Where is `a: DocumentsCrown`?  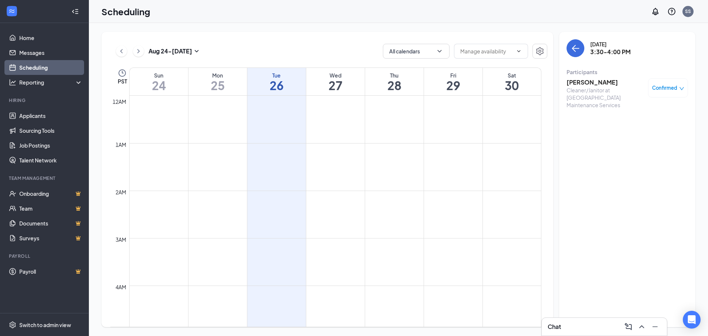 a: DocumentsCrown is located at coordinates (51, 223).